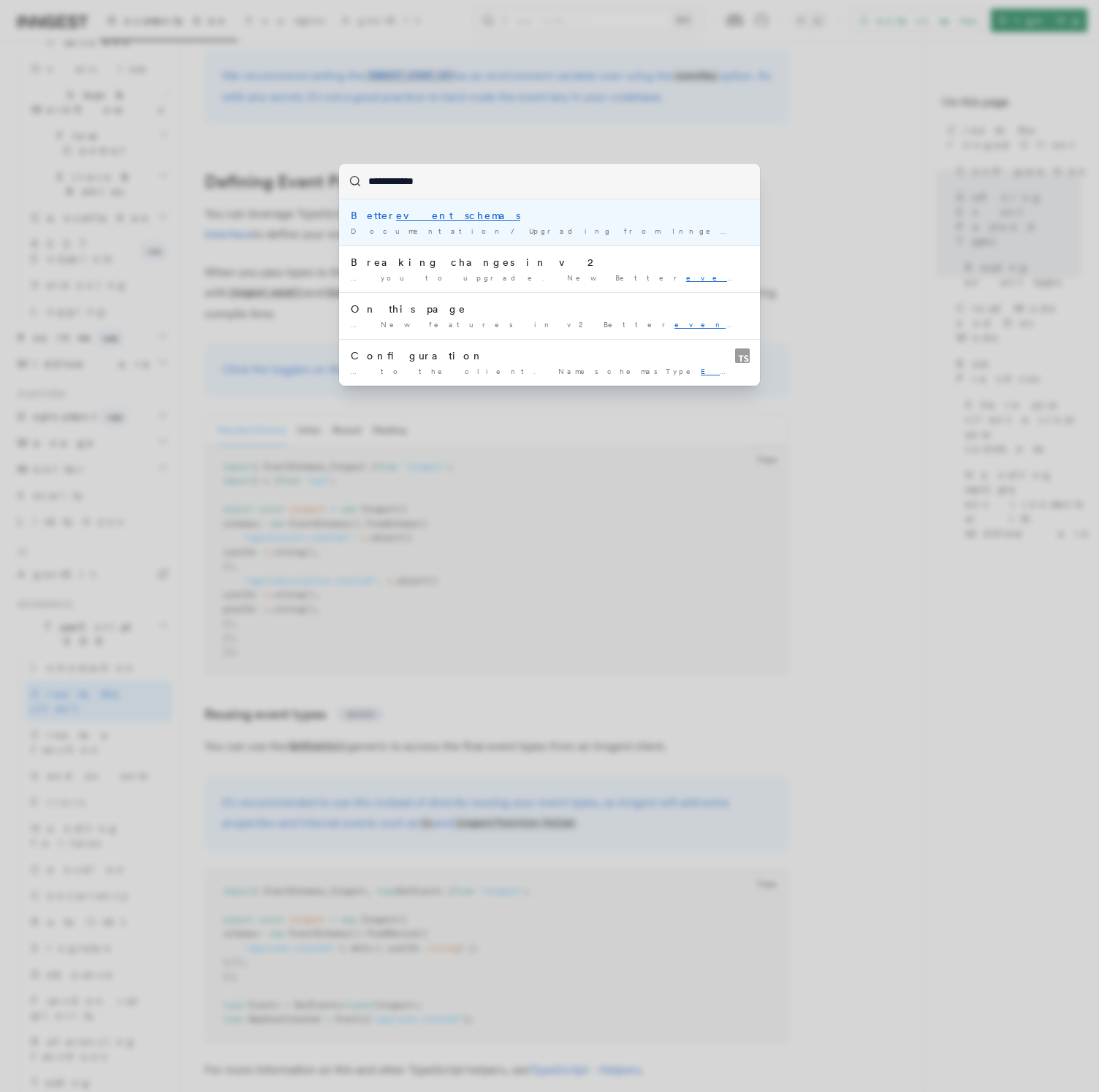 Image resolution: width=1099 pixels, height=1092 pixels. What do you see at coordinates (768, 371) in the screenshot?
I see `mark: EventSchemas` at bounding box center [768, 371].